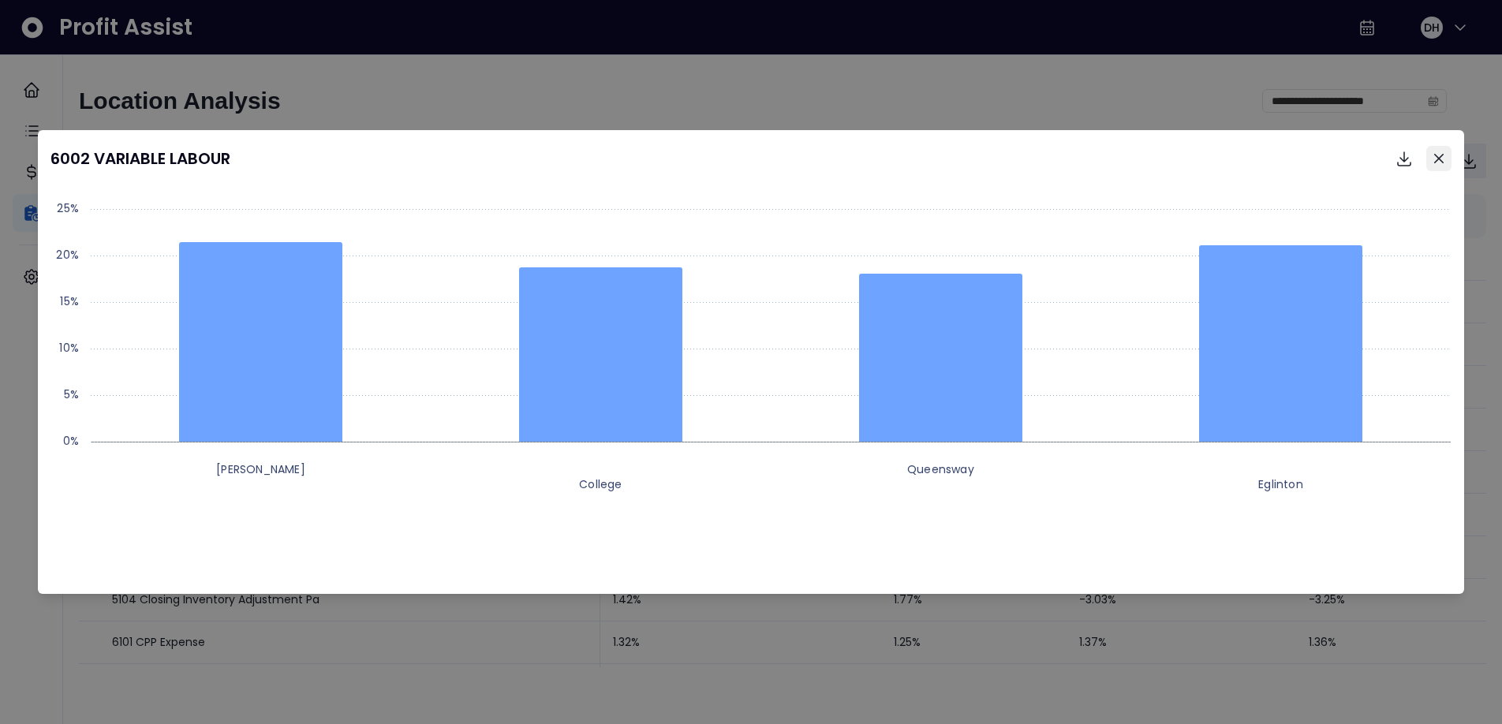 This screenshot has width=1502, height=724. What do you see at coordinates (70, 441) in the screenshot?
I see `text: 0%` at bounding box center [70, 441].